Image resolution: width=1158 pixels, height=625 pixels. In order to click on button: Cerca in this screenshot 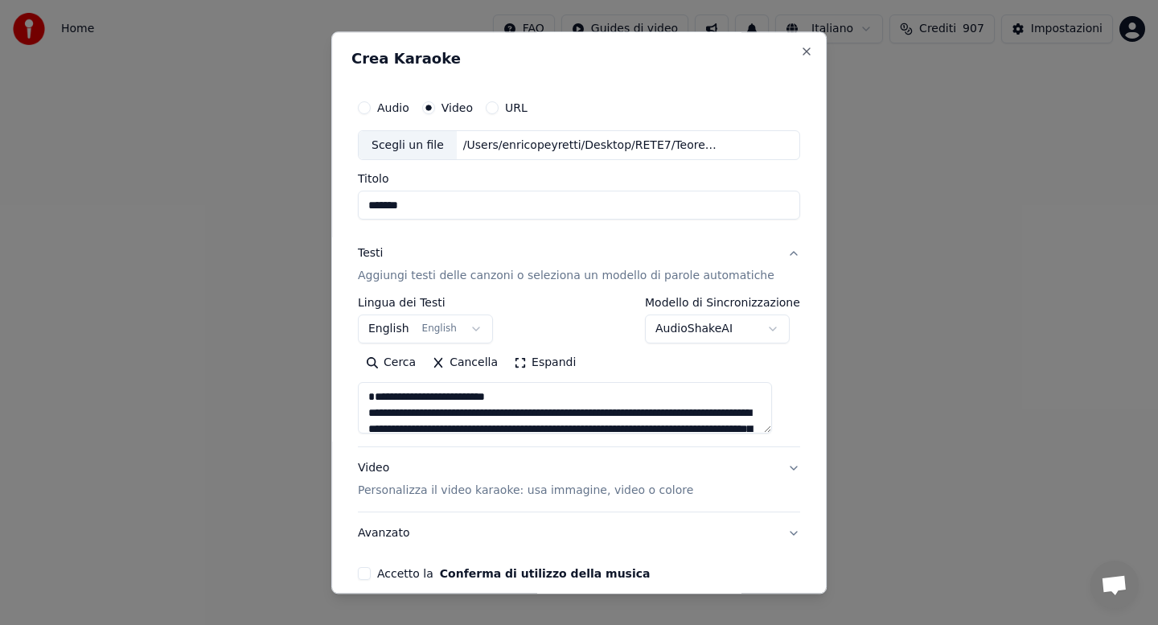, I will do `click(391, 364)`.